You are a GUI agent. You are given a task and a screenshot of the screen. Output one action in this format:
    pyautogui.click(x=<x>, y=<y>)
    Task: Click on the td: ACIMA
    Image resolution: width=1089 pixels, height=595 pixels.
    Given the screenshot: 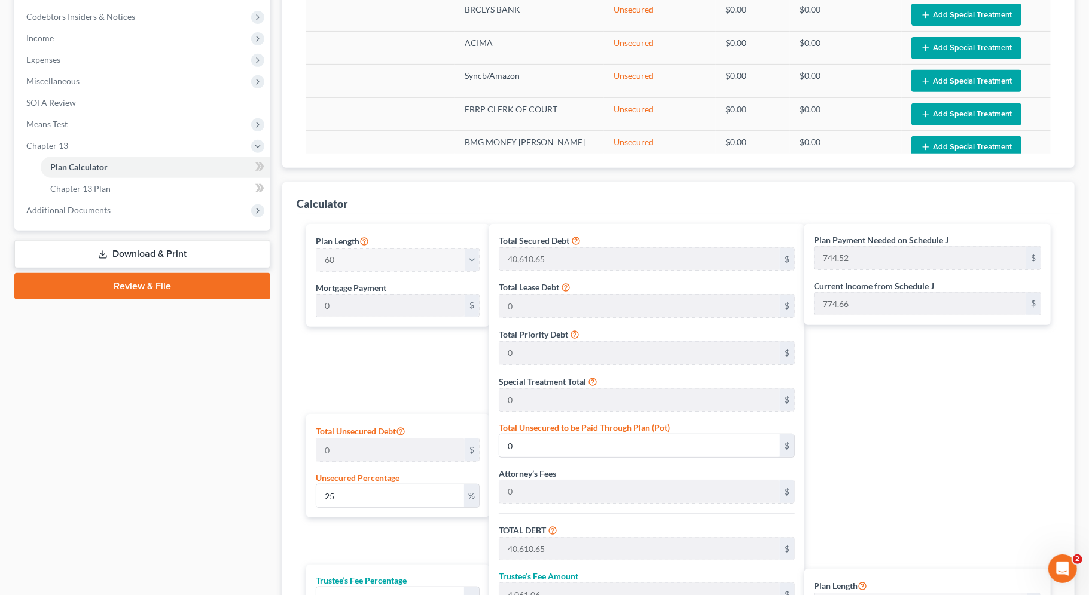 What is the action you would take?
    pyautogui.click(x=529, y=48)
    